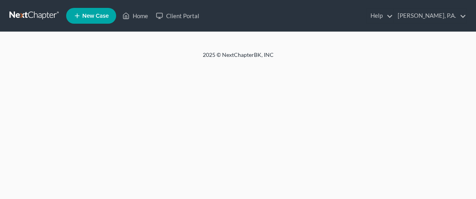  What do you see at coordinates (380, 16) in the screenshot?
I see `a: Help` at bounding box center [380, 16].